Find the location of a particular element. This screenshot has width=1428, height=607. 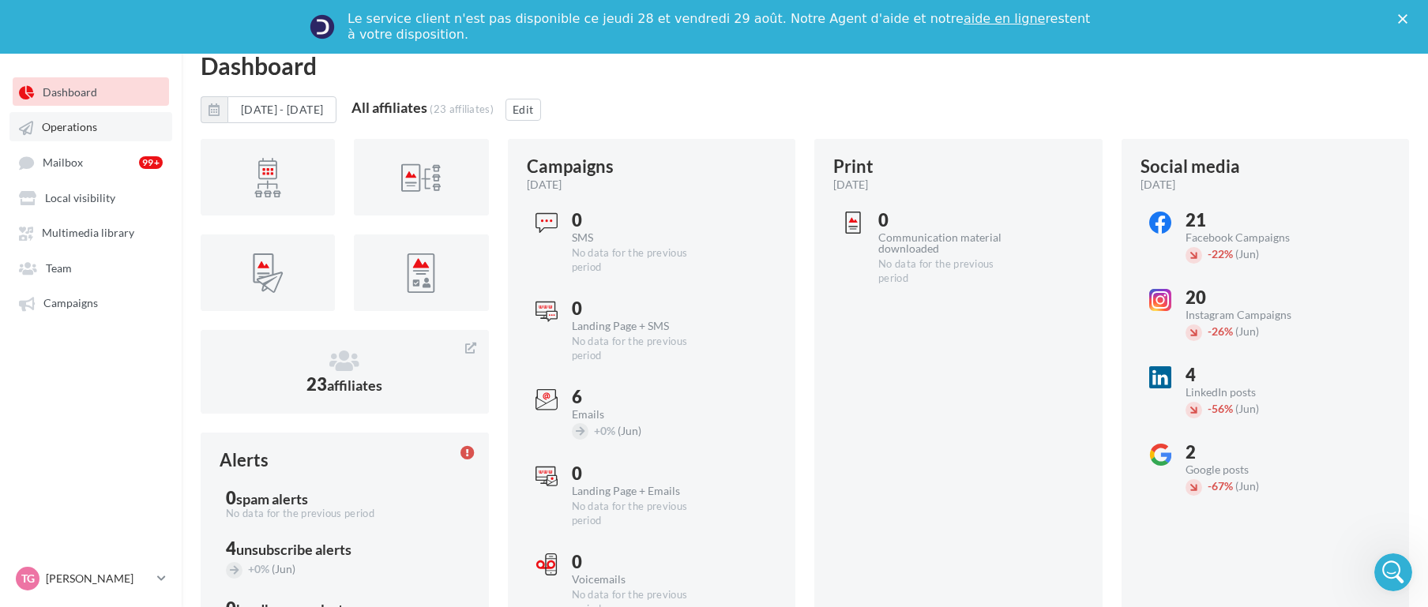

span: 26% is located at coordinates (1220, 331).